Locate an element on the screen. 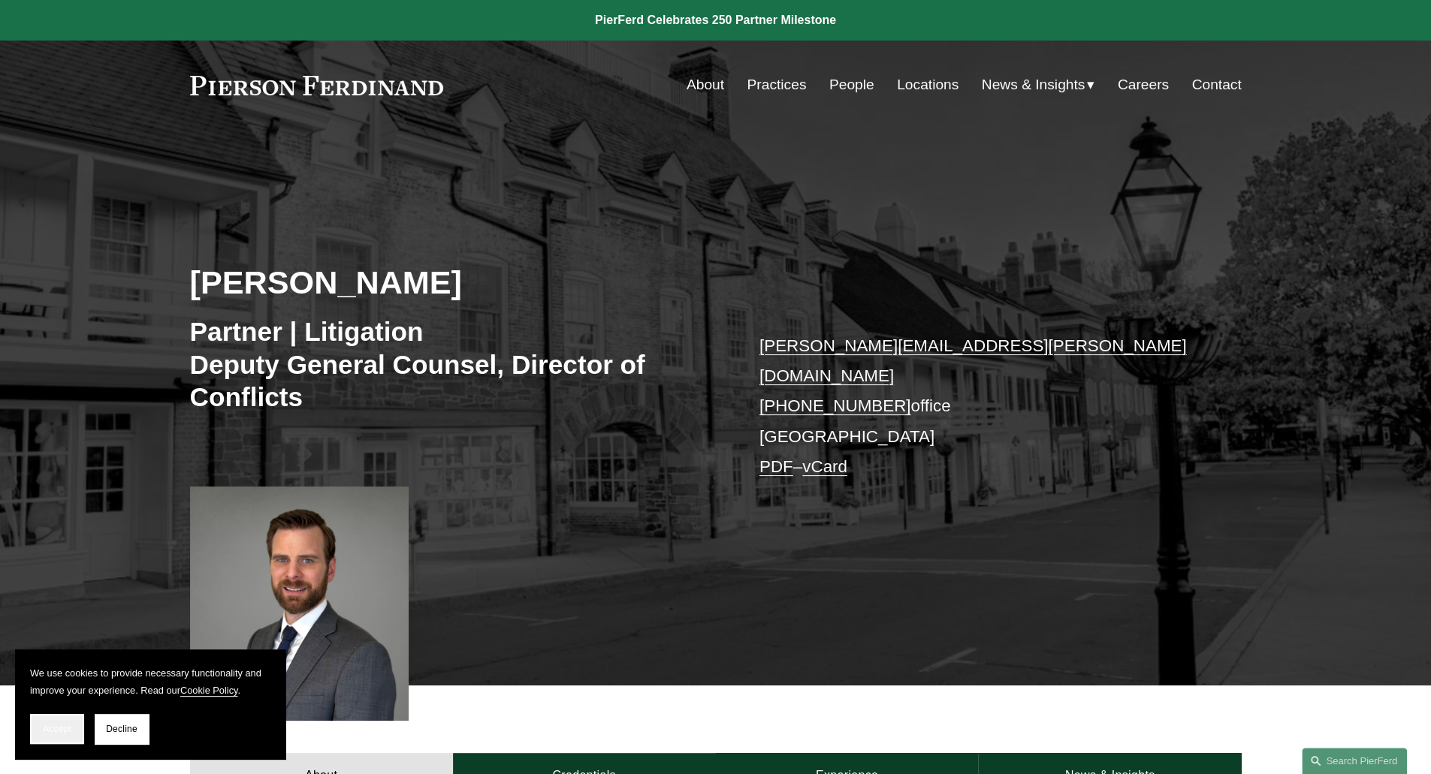 This screenshot has height=774, width=1431. section: Cookie banner is located at coordinates (150, 704).